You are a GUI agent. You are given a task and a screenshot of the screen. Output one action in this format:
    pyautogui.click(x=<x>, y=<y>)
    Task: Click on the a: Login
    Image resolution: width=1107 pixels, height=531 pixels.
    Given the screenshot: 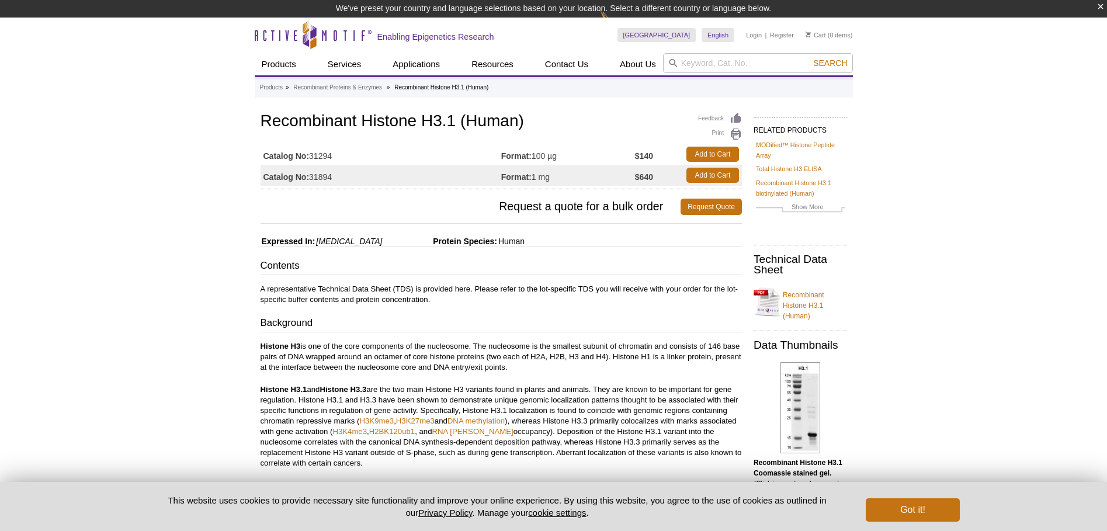 What is the action you would take?
    pyautogui.click(x=754, y=35)
    